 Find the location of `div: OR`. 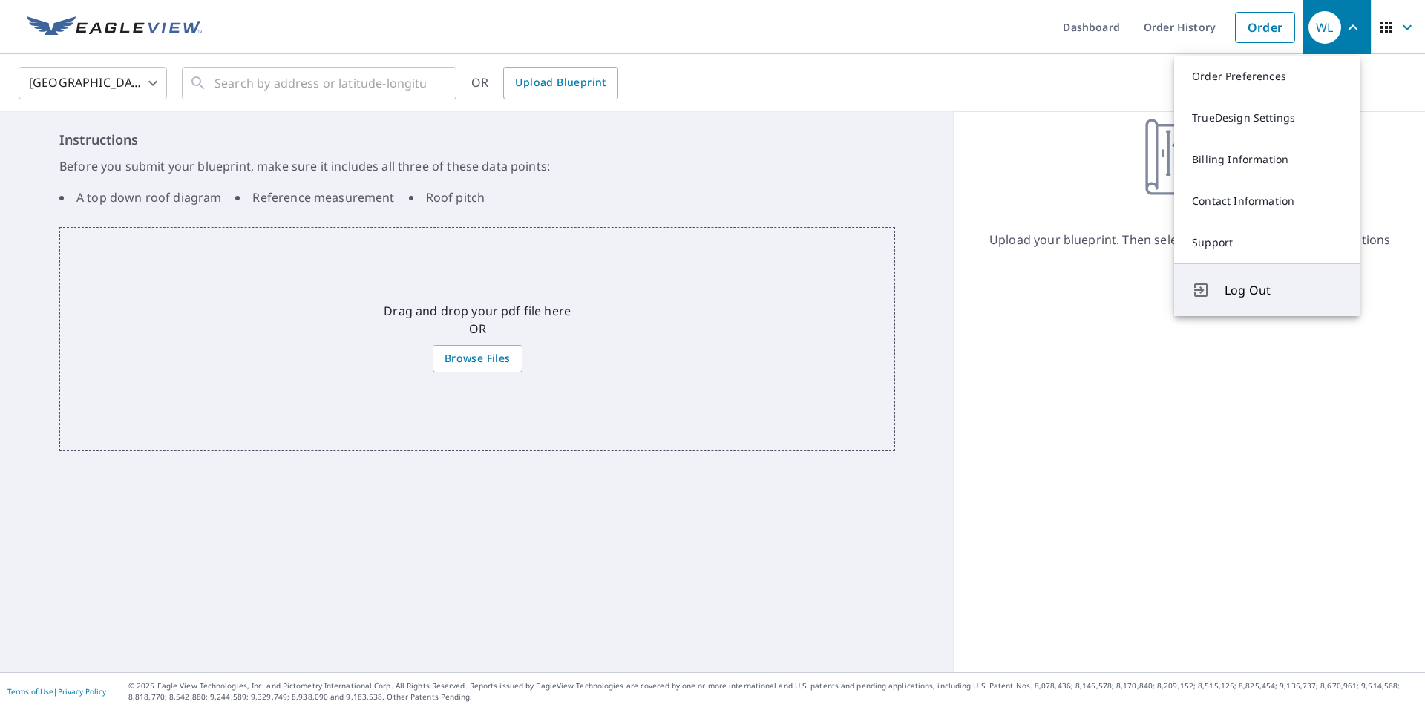

div: OR is located at coordinates (545, 83).